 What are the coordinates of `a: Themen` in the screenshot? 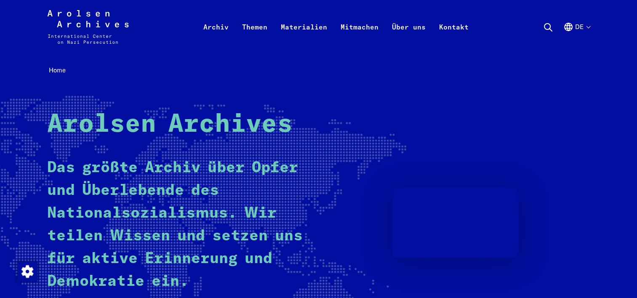 It's located at (255, 37).